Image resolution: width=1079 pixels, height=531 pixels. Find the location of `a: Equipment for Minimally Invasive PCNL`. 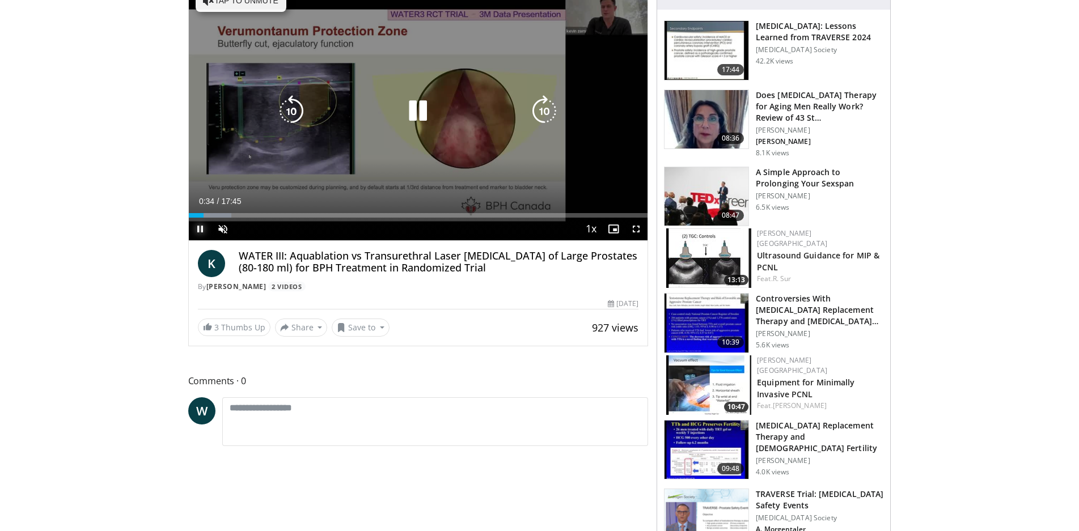

a: Equipment for Minimally Invasive PCNL is located at coordinates (806, 389).